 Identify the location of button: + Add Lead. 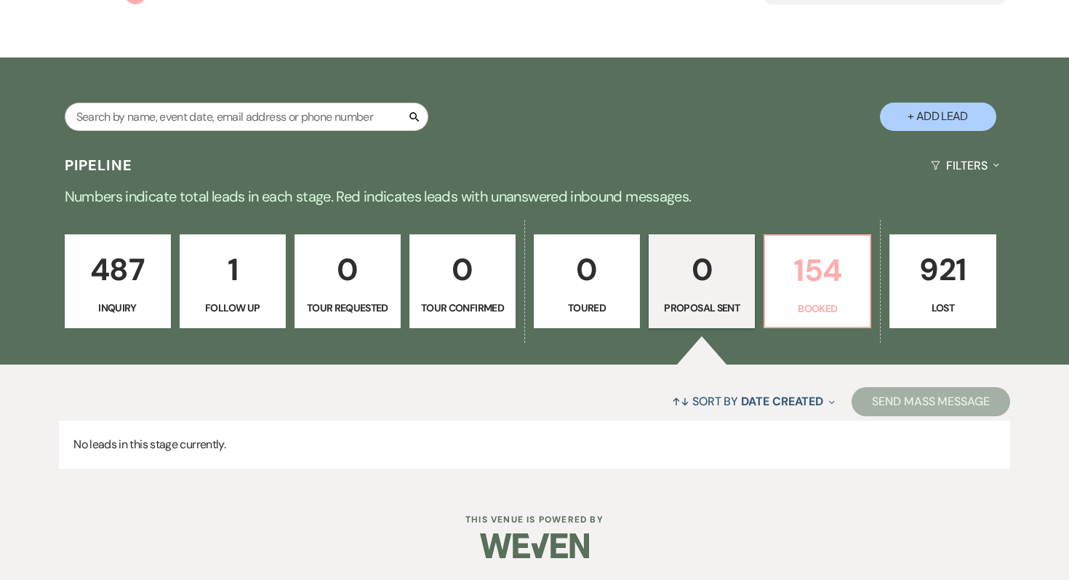
(938, 116).